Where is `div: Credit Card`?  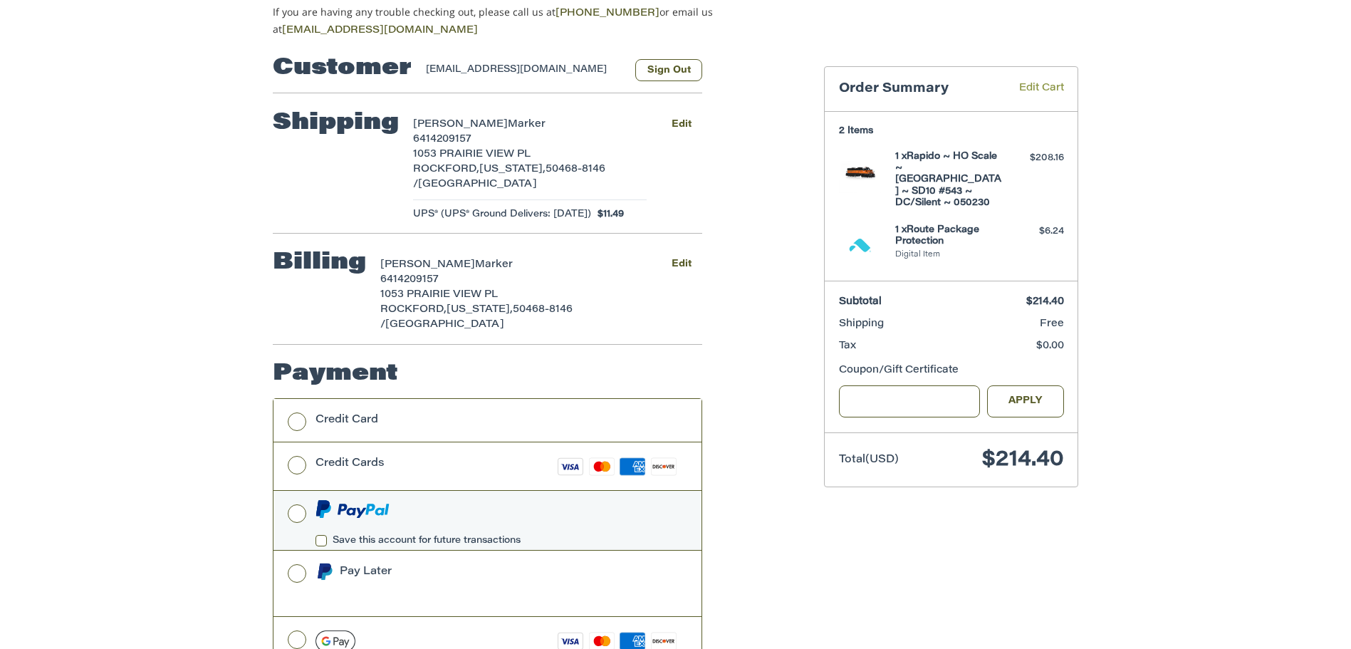
div: Credit Card is located at coordinates (347, 420).